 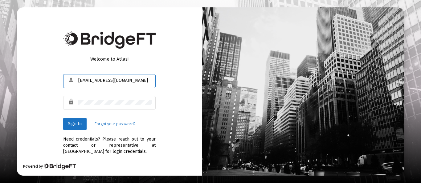 What do you see at coordinates (115, 81) in the screenshot?
I see `input: Email or Username` at bounding box center [115, 81].